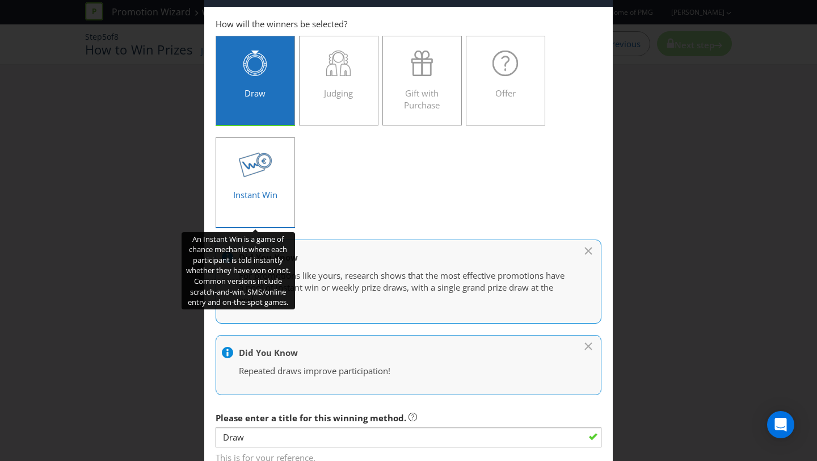 The width and height of the screenshot is (817, 461). What do you see at coordinates (422, 99) in the screenshot?
I see `span: Gift with Purchase` at bounding box center [422, 99].